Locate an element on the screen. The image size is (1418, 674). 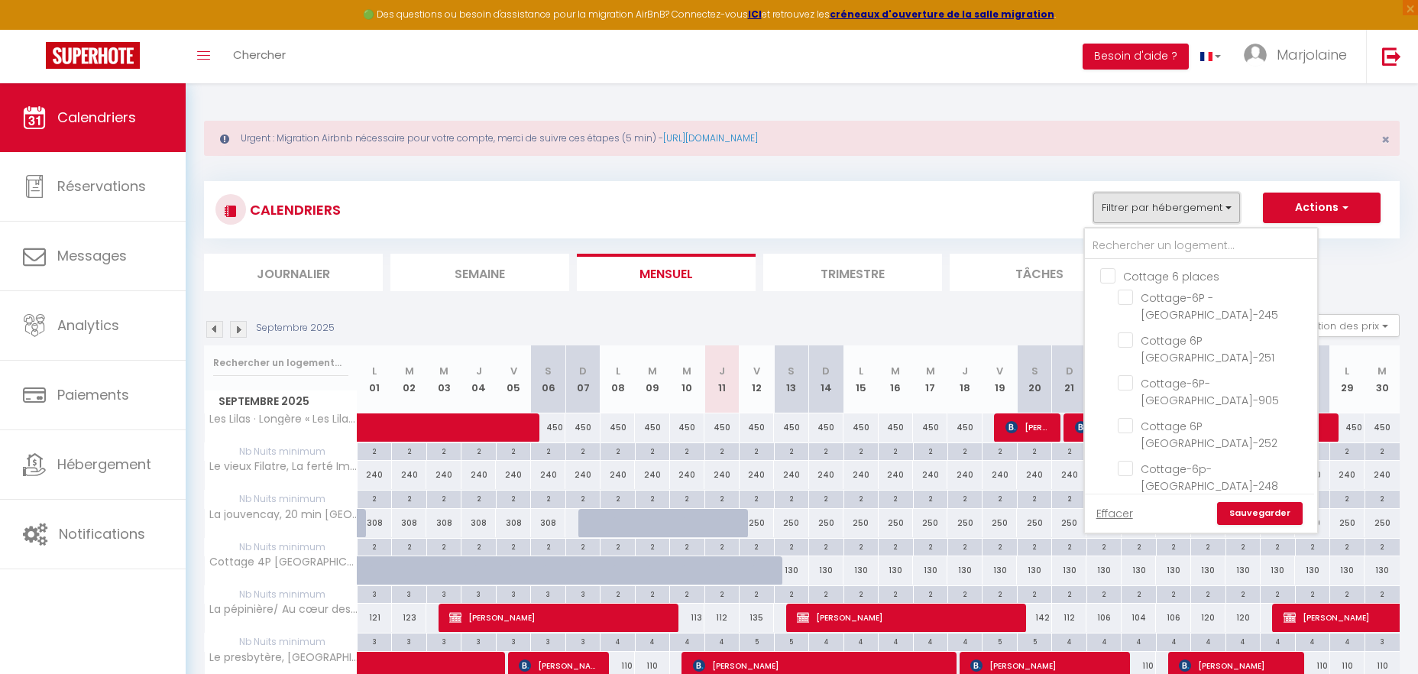
span: Analytics is located at coordinates (88, 325).